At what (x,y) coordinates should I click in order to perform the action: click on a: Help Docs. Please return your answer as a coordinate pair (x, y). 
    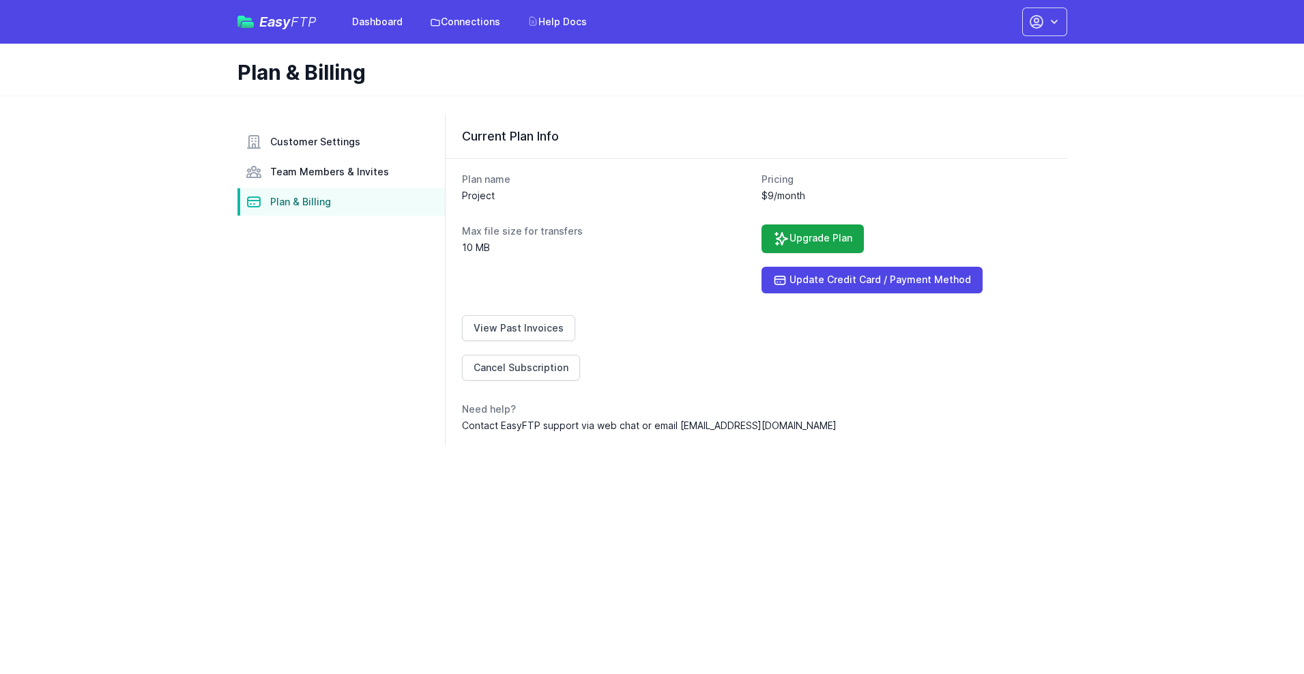
    Looking at the image, I should click on (557, 22).